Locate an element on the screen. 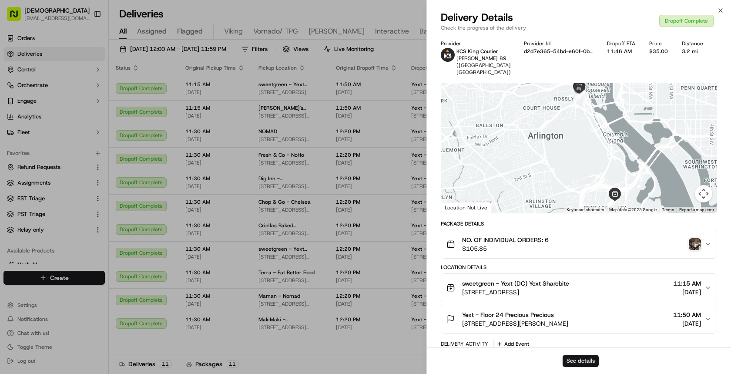 This screenshot has height=374, width=731. span: API Documentation is located at coordinates (111, 131).